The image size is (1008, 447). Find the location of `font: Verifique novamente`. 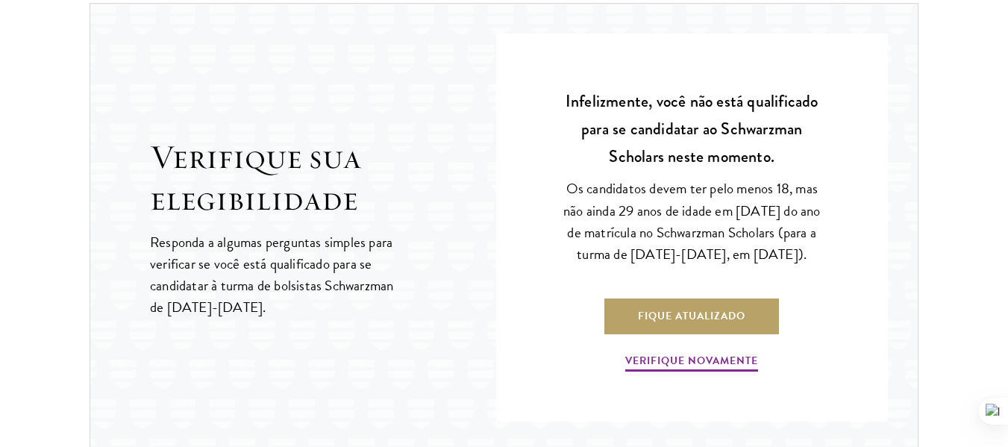

font: Verifique novamente is located at coordinates (692, 360).